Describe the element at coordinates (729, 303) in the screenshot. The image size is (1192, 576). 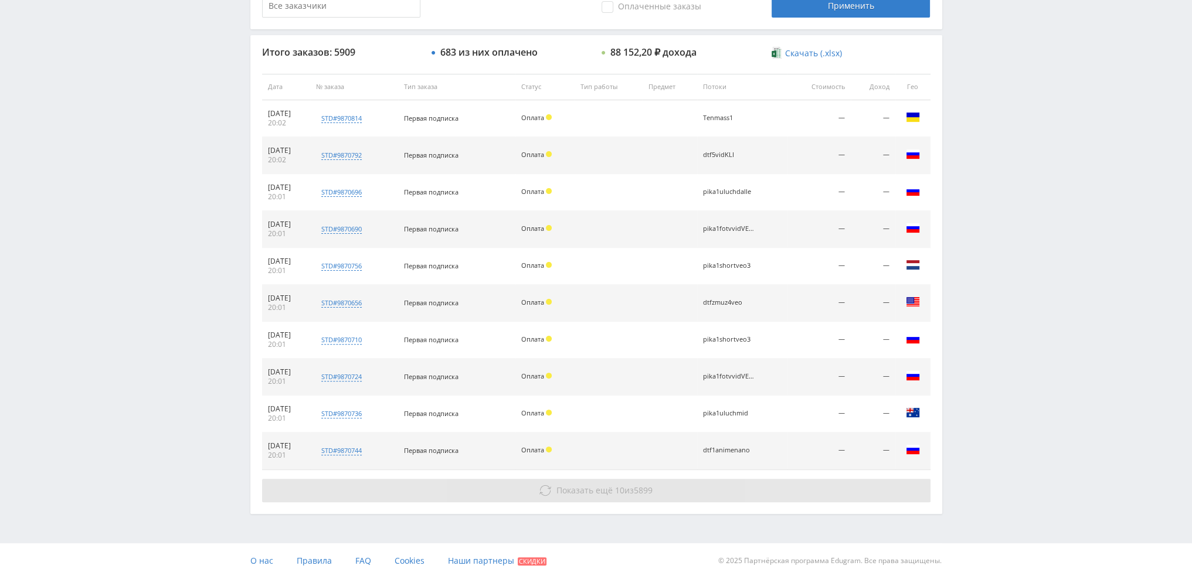
I see `div: dtfzmuz4veo` at that location.